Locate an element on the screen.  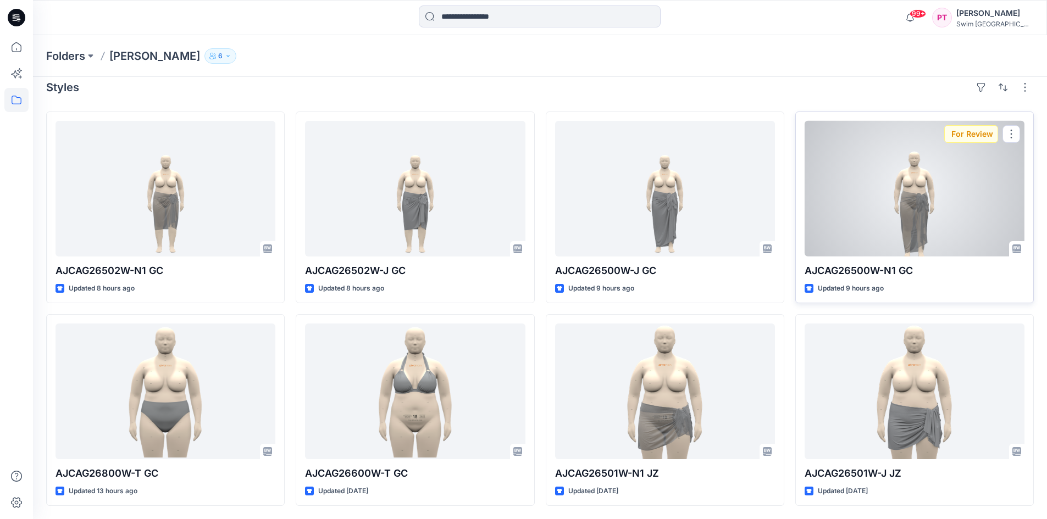
p: AJCAG26500W-J GC is located at coordinates (665, 271).